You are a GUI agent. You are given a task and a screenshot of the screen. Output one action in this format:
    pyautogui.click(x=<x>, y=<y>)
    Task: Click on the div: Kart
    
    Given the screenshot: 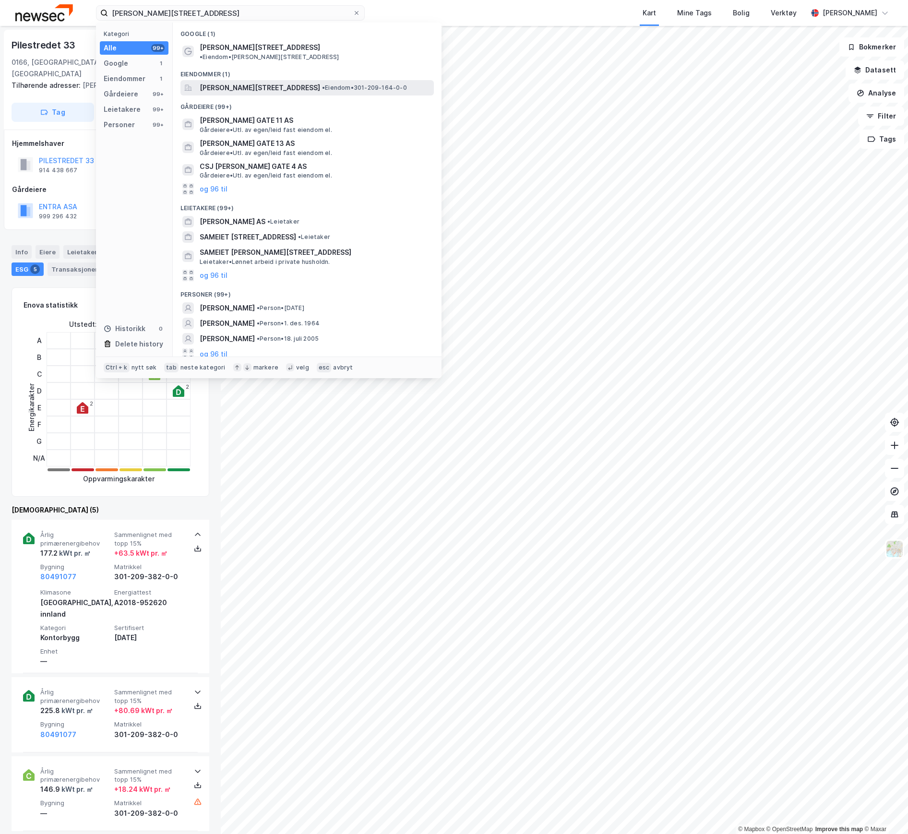 What is the action you would take?
    pyautogui.click(x=649, y=13)
    